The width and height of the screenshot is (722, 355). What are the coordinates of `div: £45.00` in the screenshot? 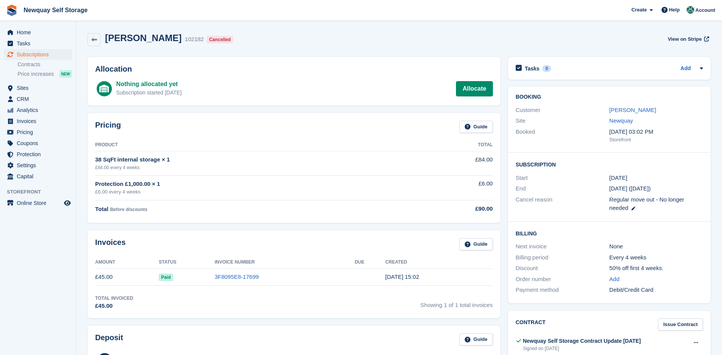 It's located at (114, 306).